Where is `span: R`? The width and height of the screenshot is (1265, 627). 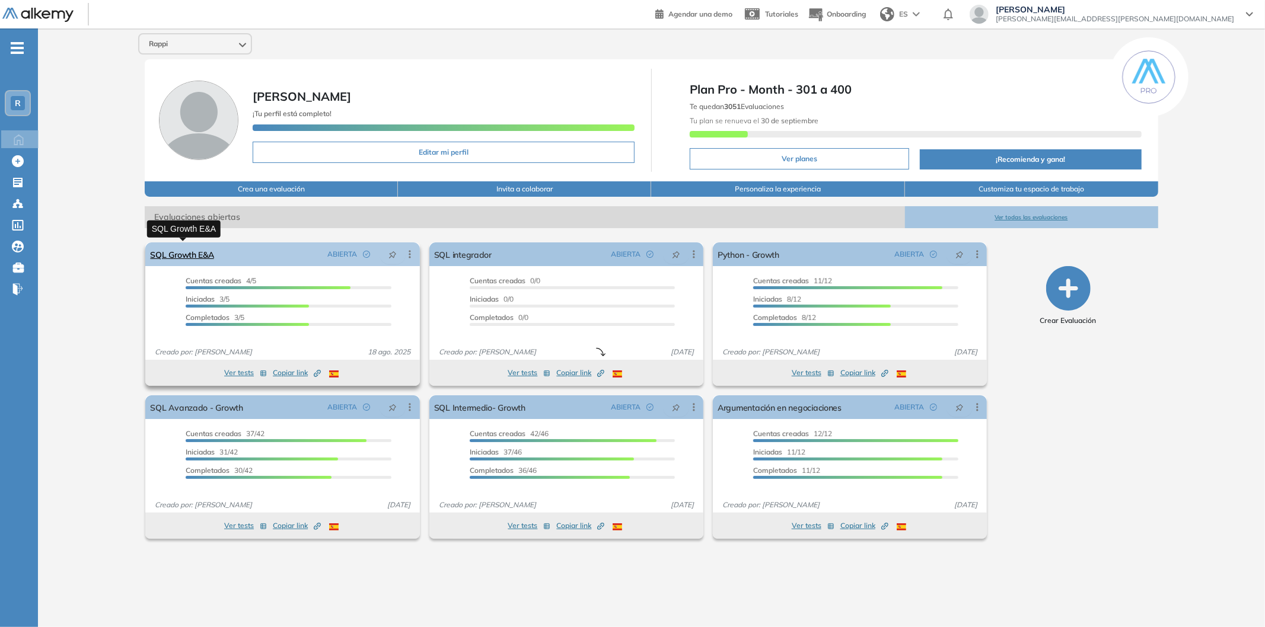 span: R is located at coordinates (18, 103).